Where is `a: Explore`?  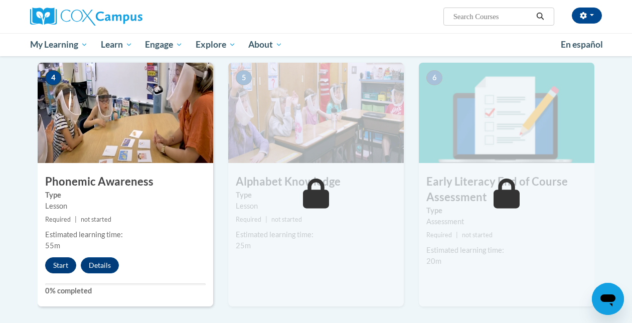
a: Explore is located at coordinates (216, 45).